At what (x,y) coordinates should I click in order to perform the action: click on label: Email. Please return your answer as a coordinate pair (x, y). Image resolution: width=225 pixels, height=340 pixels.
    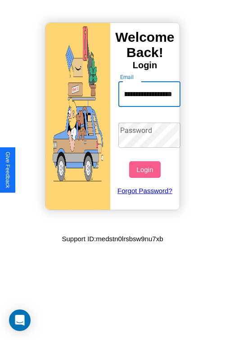
    Looking at the image, I should click on (127, 77).